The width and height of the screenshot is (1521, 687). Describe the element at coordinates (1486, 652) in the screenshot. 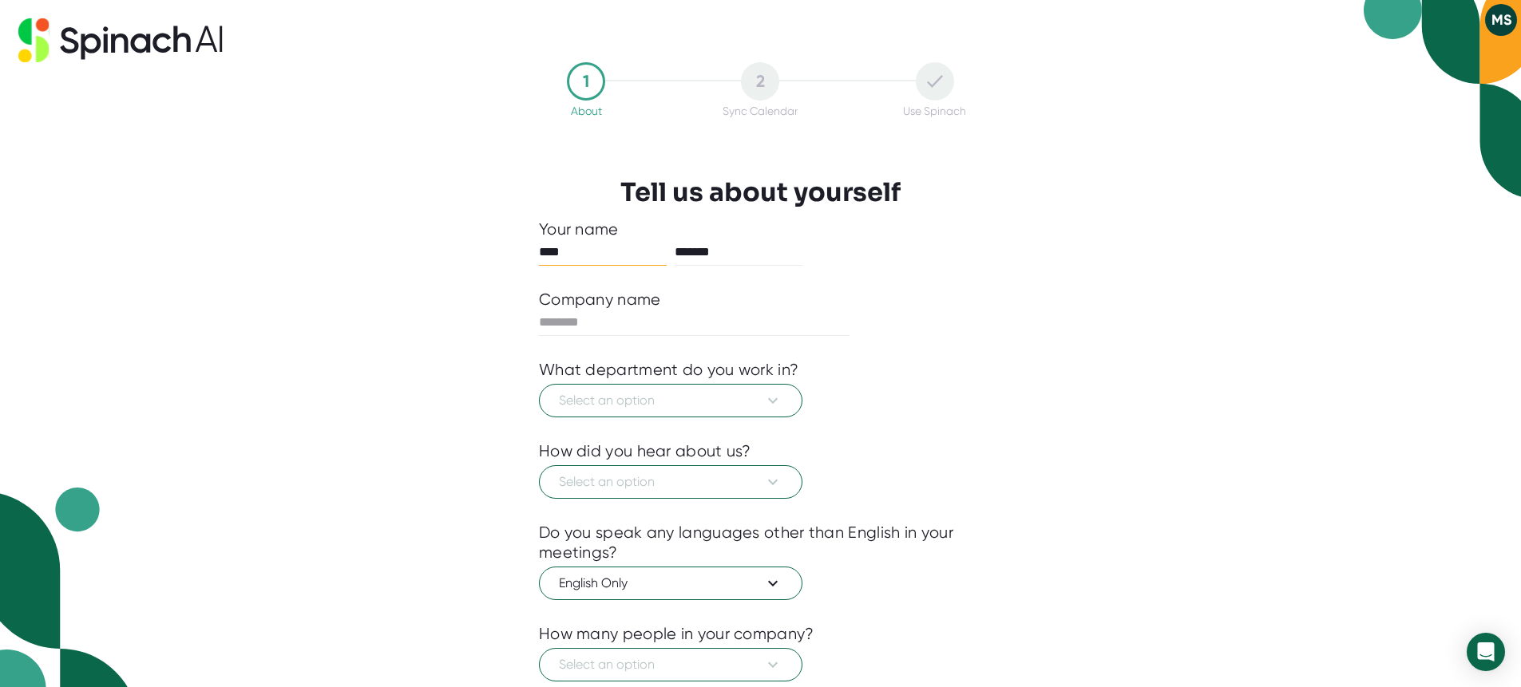

I see `div: Open Intercom Messenger` at that location.